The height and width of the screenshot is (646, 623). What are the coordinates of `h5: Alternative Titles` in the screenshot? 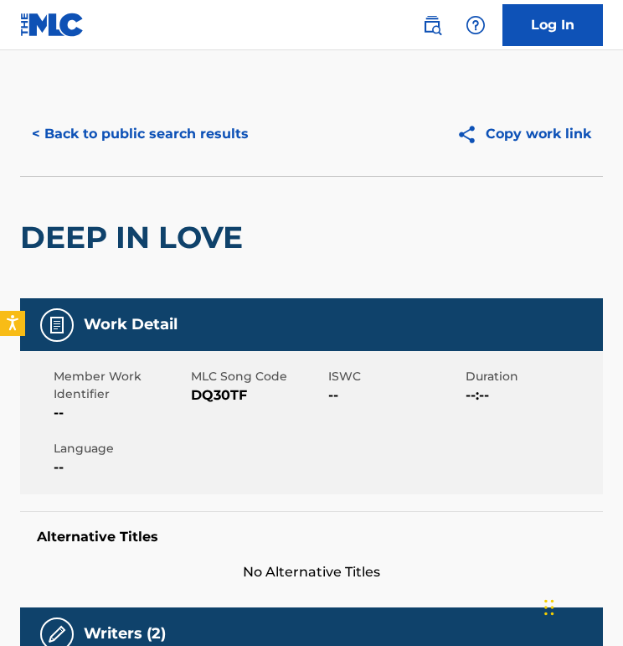 It's located at (311, 537).